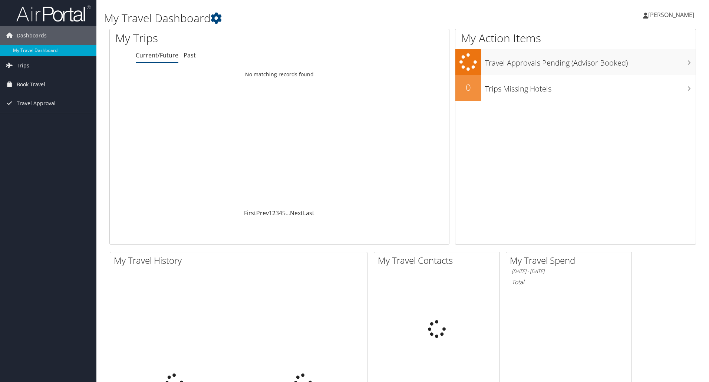 This screenshot has width=709, height=382. What do you see at coordinates (270, 213) in the screenshot?
I see `a: 1` at bounding box center [270, 213].